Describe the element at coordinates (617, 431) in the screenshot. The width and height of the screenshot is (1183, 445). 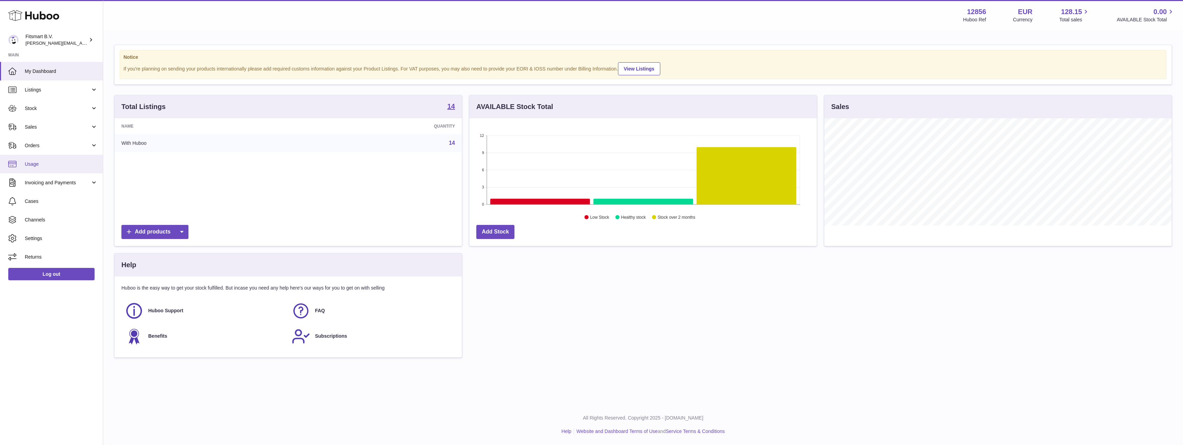
I see `a: Website and Dashboard Terms of Use` at that location.